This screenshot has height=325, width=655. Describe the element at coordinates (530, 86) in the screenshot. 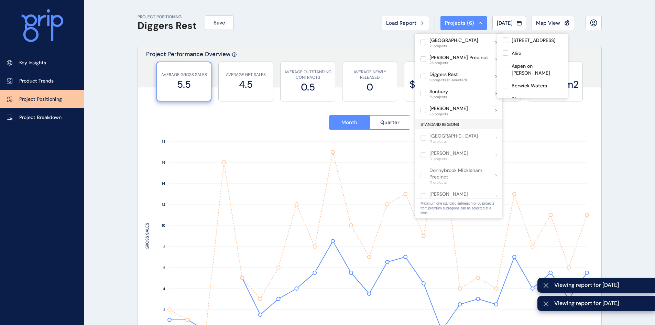

I see `p: Berwick Waters` at that location.